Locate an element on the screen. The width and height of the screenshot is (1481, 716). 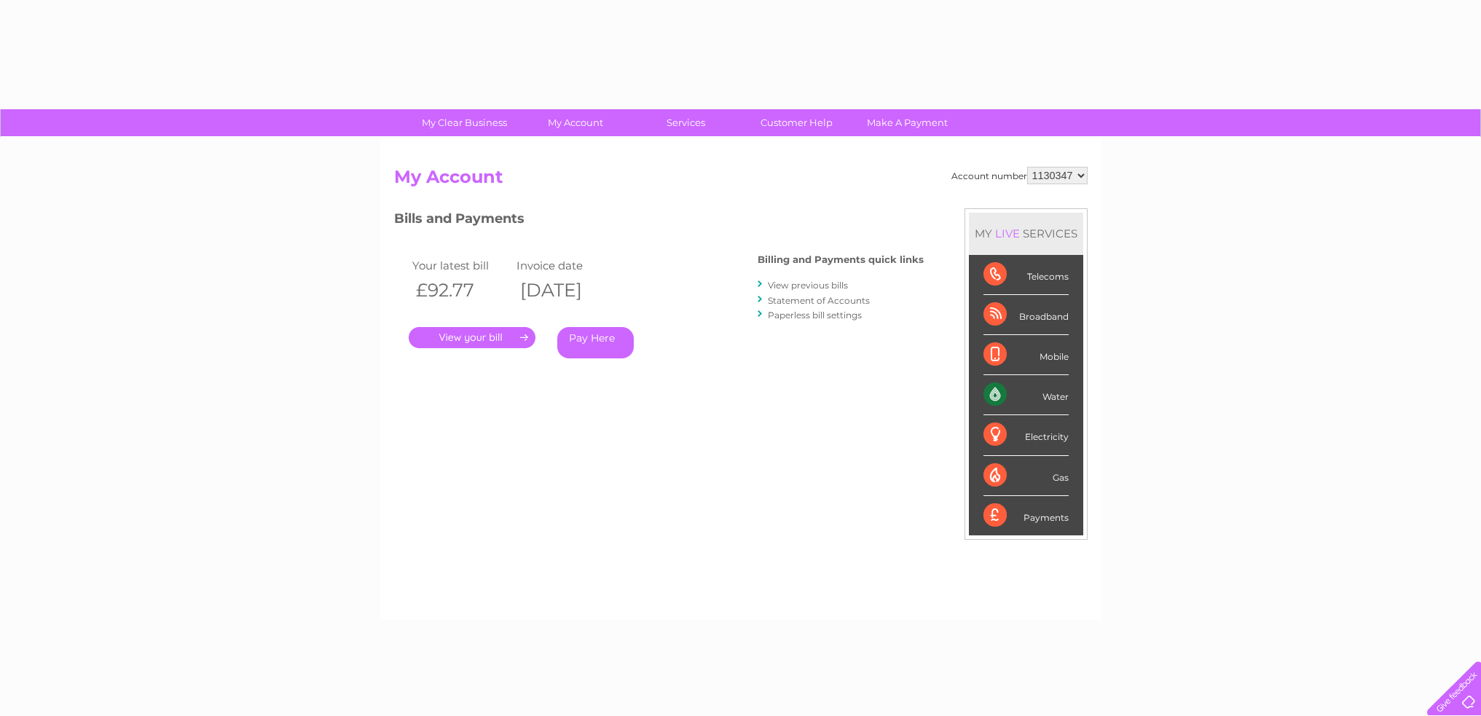
h2: My Account is located at coordinates (741, 181).